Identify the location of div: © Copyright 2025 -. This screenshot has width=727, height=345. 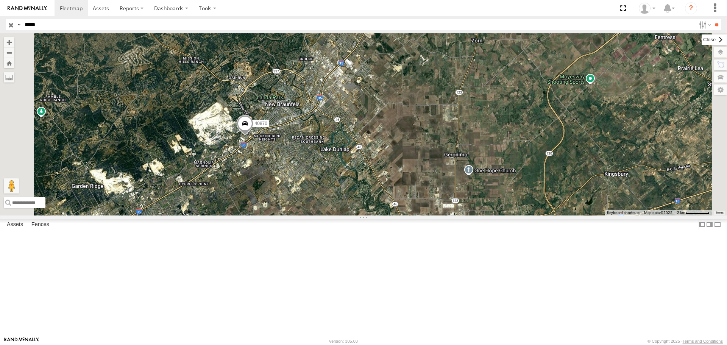
(685, 341).